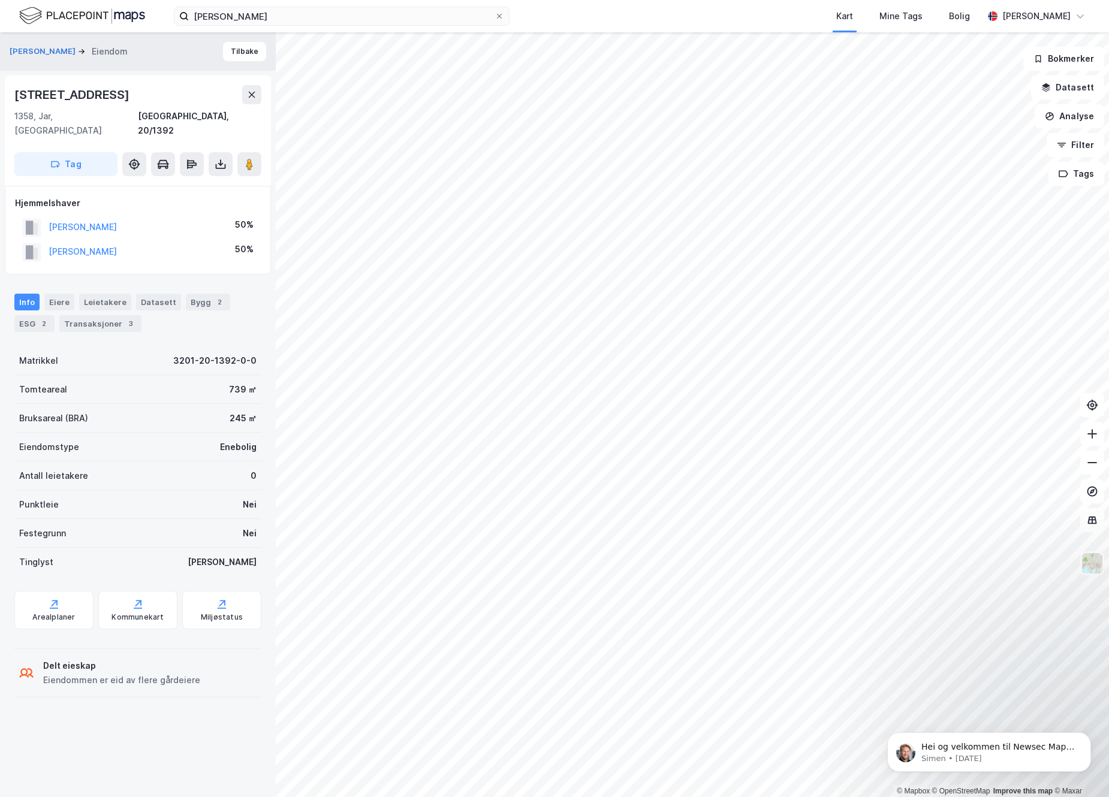  Describe the element at coordinates (1068, 88) in the screenshot. I see `button: Datasett` at that location.